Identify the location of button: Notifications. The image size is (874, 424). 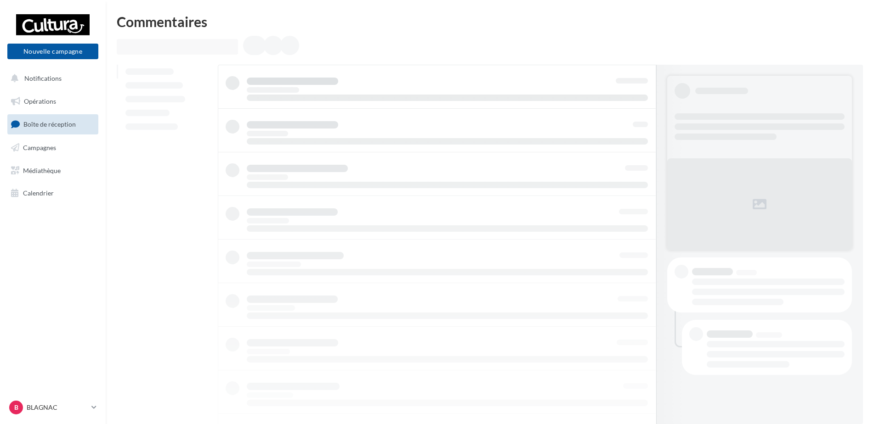
(51, 79).